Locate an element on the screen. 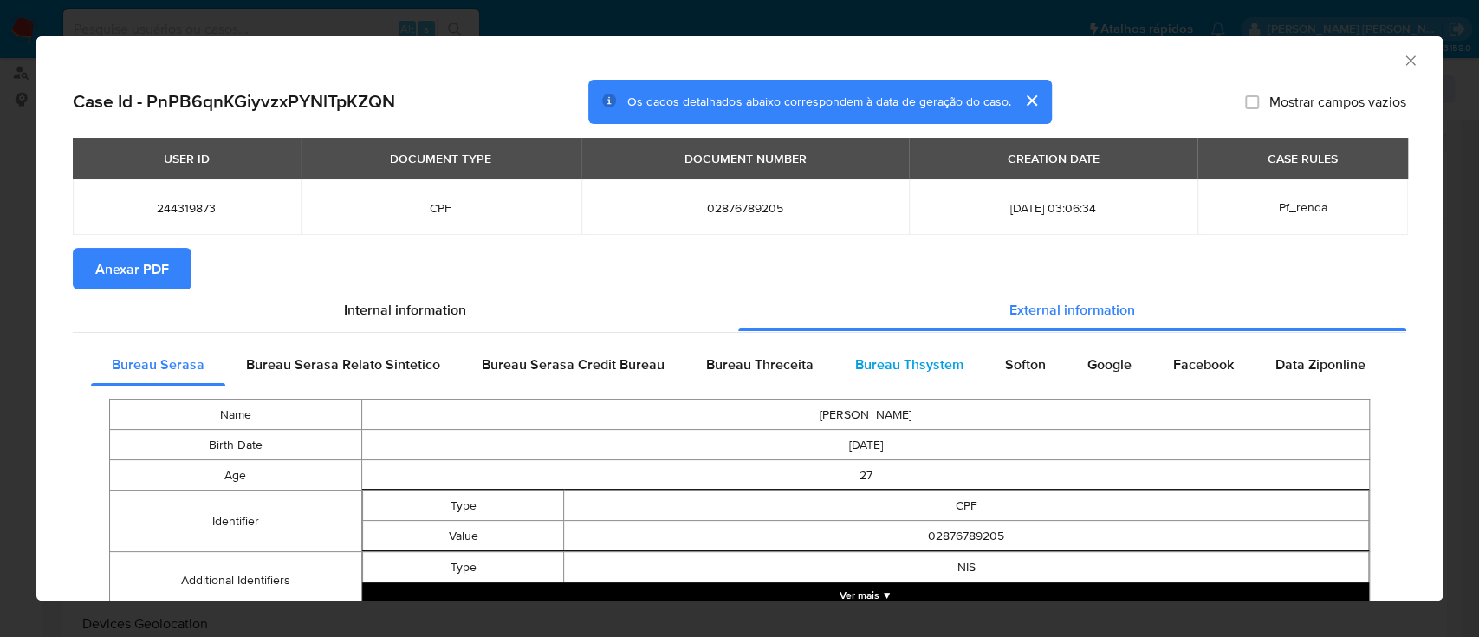 Image resolution: width=1479 pixels, height=637 pixels. span: 244319873 is located at coordinates (186, 208).